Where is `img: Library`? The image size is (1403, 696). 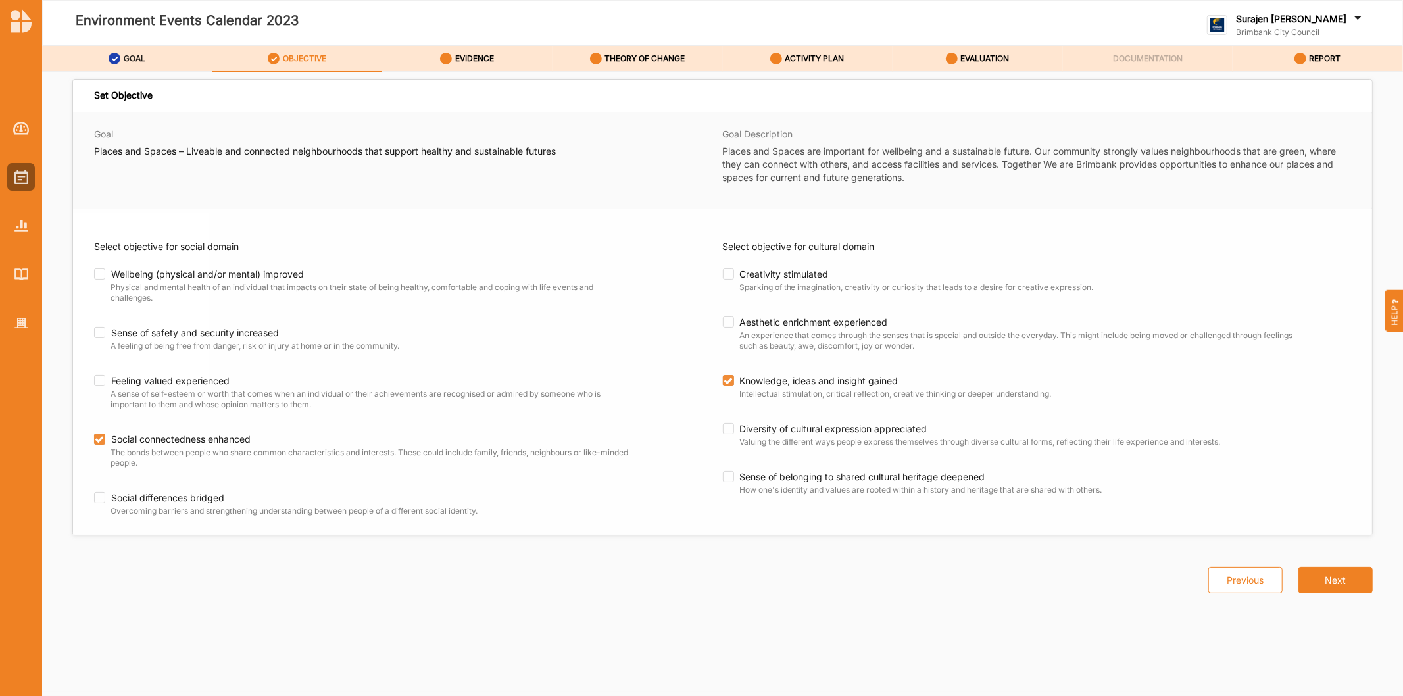 img: Library is located at coordinates (21, 274).